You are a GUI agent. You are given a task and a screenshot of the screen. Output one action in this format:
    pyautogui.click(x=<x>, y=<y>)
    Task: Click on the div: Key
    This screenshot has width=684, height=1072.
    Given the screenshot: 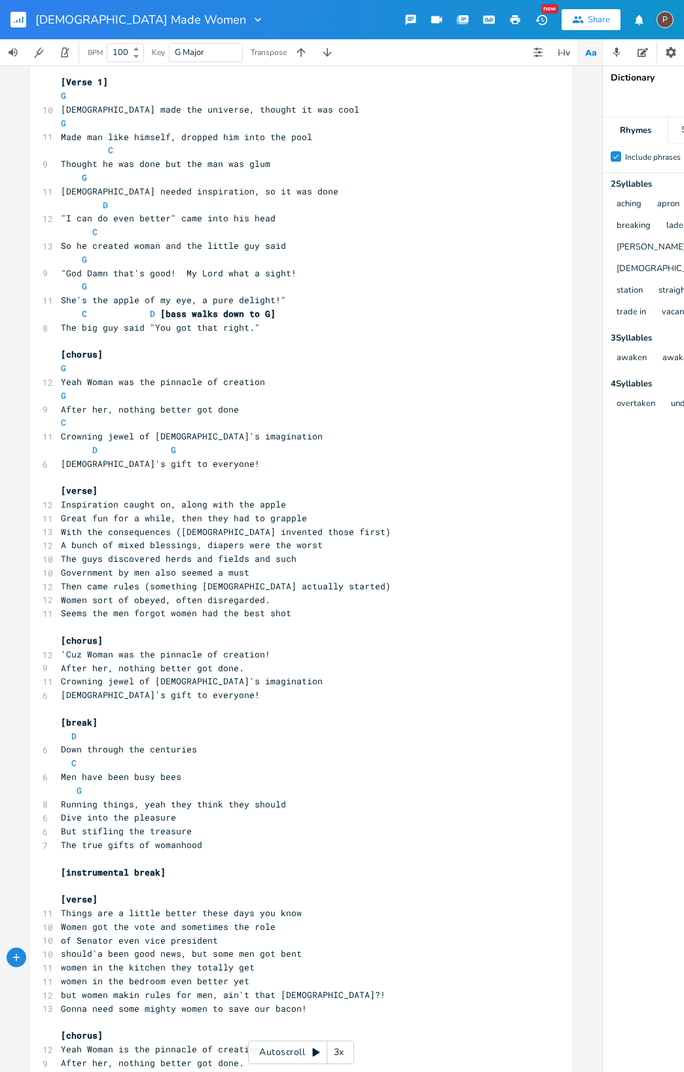 What is the action you would take?
    pyautogui.click(x=158, y=52)
    